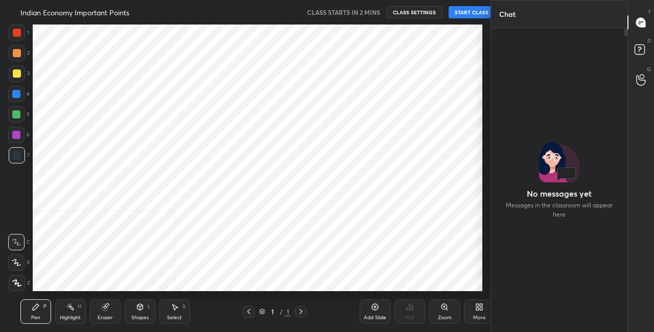 The height and width of the screenshot is (332, 654). I want to click on div: Shapes, so click(140, 318).